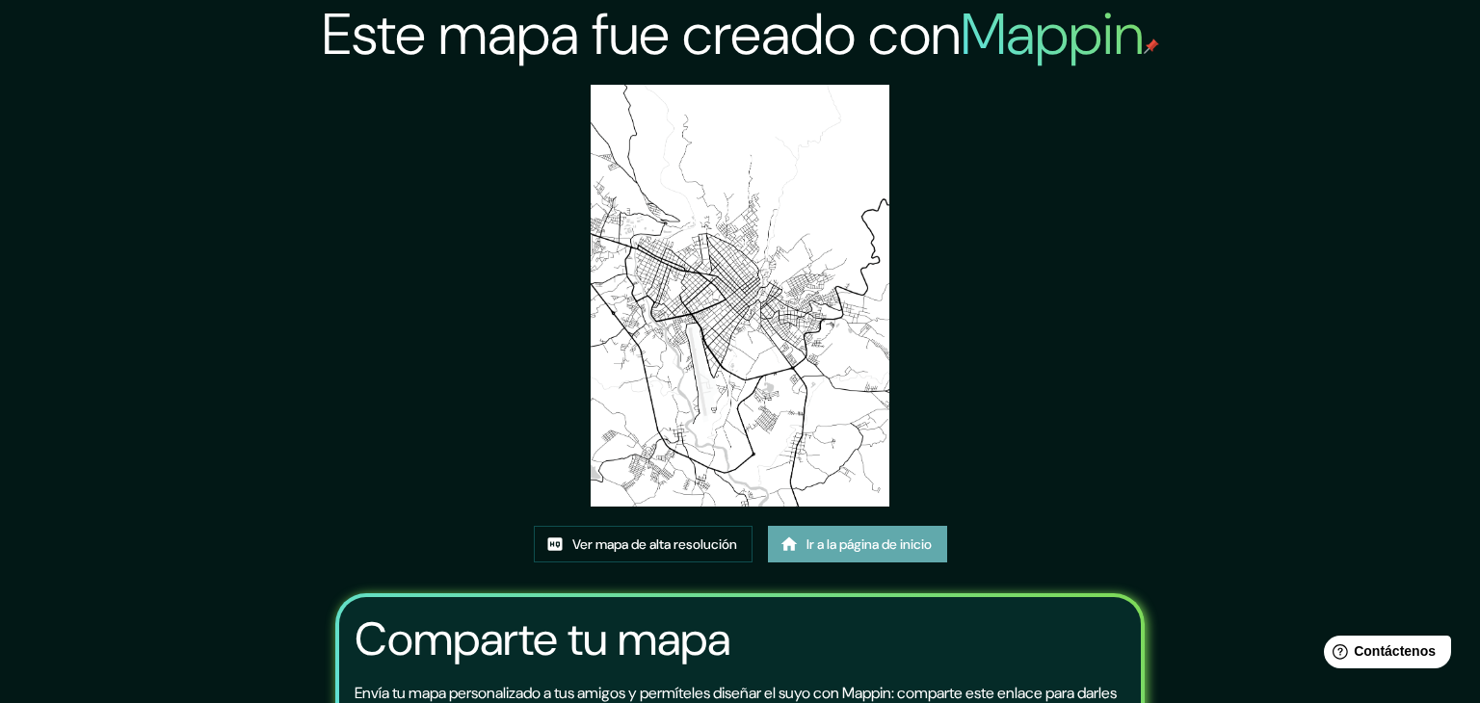  I want to click on font: Comparte tu mapa, so click(543, 639).